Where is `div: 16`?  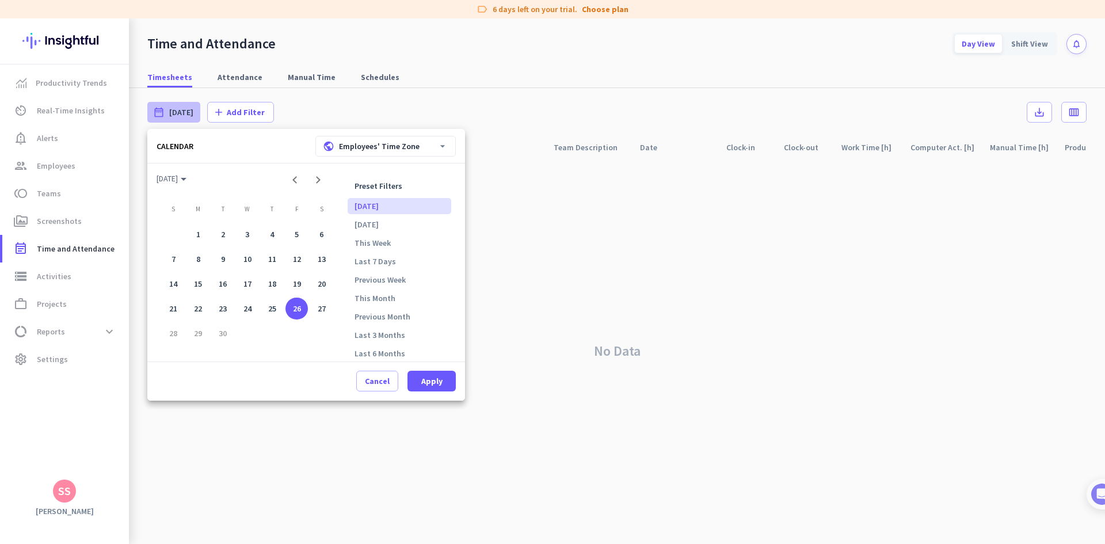 div: 16 is located at coordinates (223, 284).